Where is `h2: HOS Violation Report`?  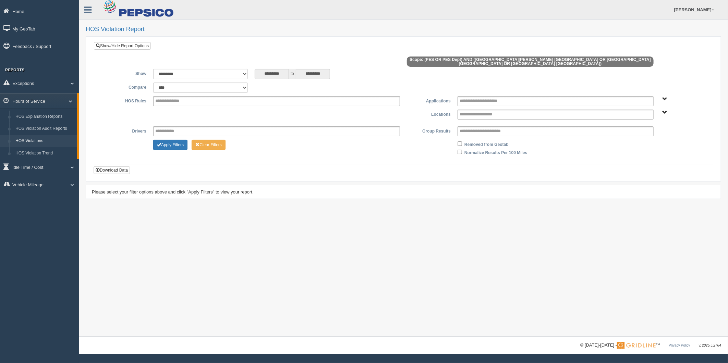 h2: HOS Violation Report is located at coordinates (403, 29).